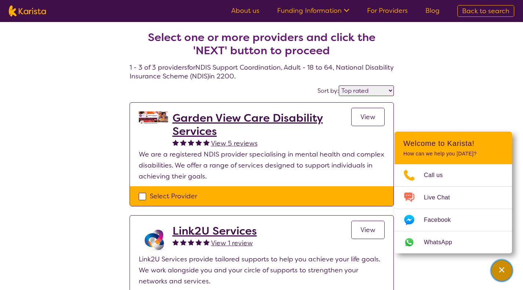  What do you see at coordinates (438, 175) in the screenshot?
I see `span: Call us` at bounding box center [438, 175].